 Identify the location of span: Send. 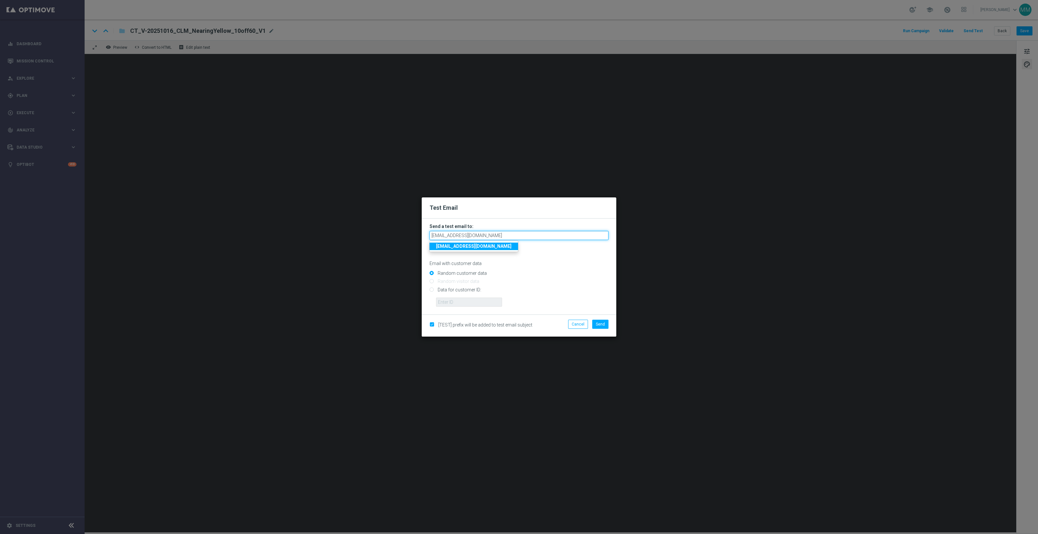
(600, 324).